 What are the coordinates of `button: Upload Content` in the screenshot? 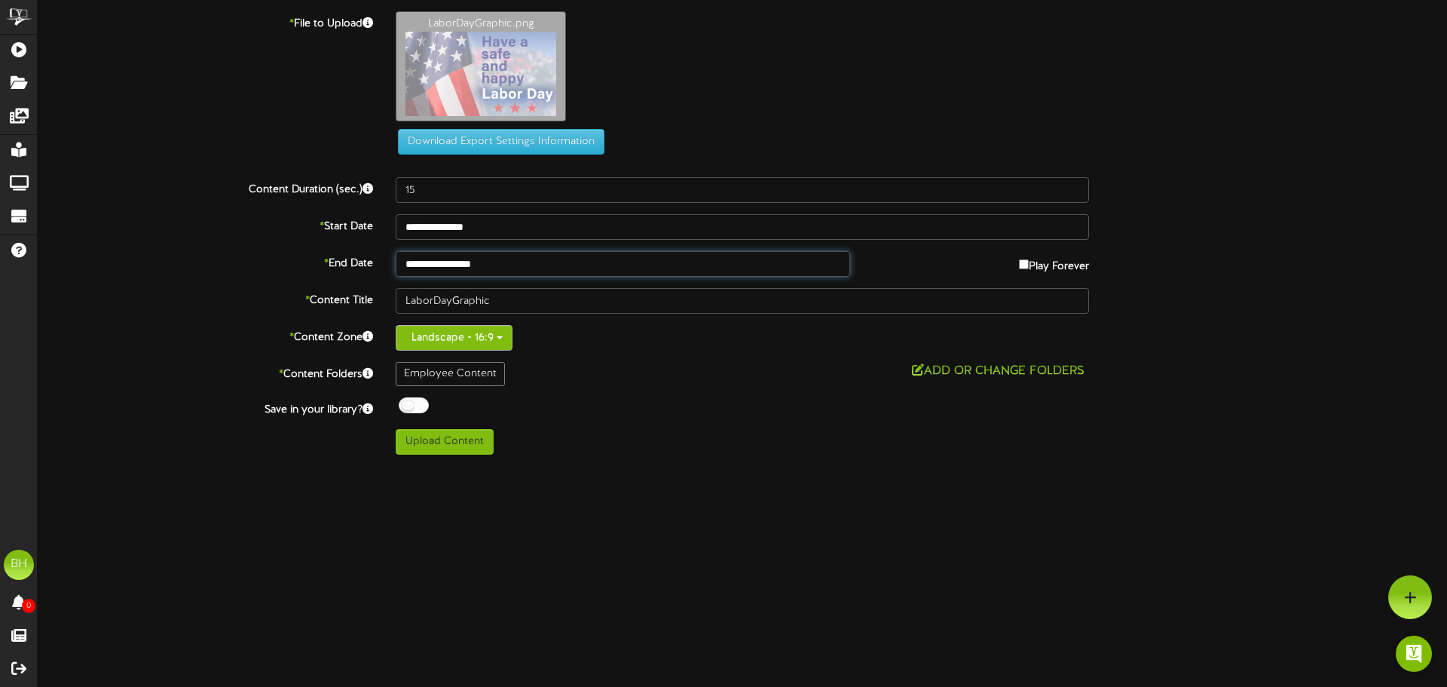 It's located at (445, 442).